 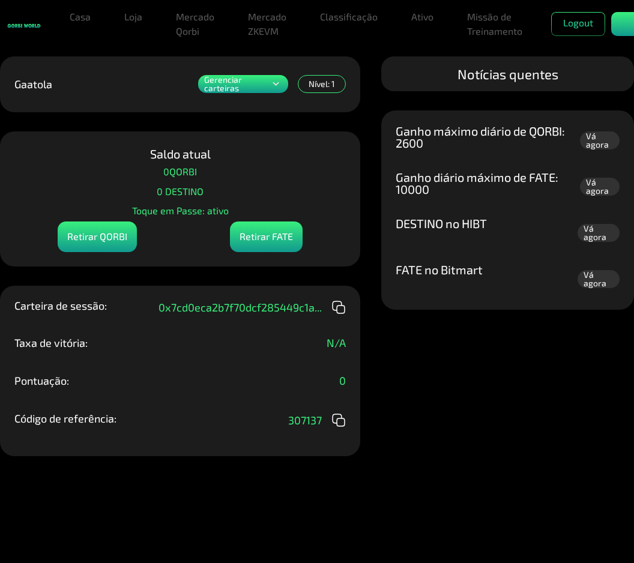 I want to click on button: Logout, so click(x=578, y=24).